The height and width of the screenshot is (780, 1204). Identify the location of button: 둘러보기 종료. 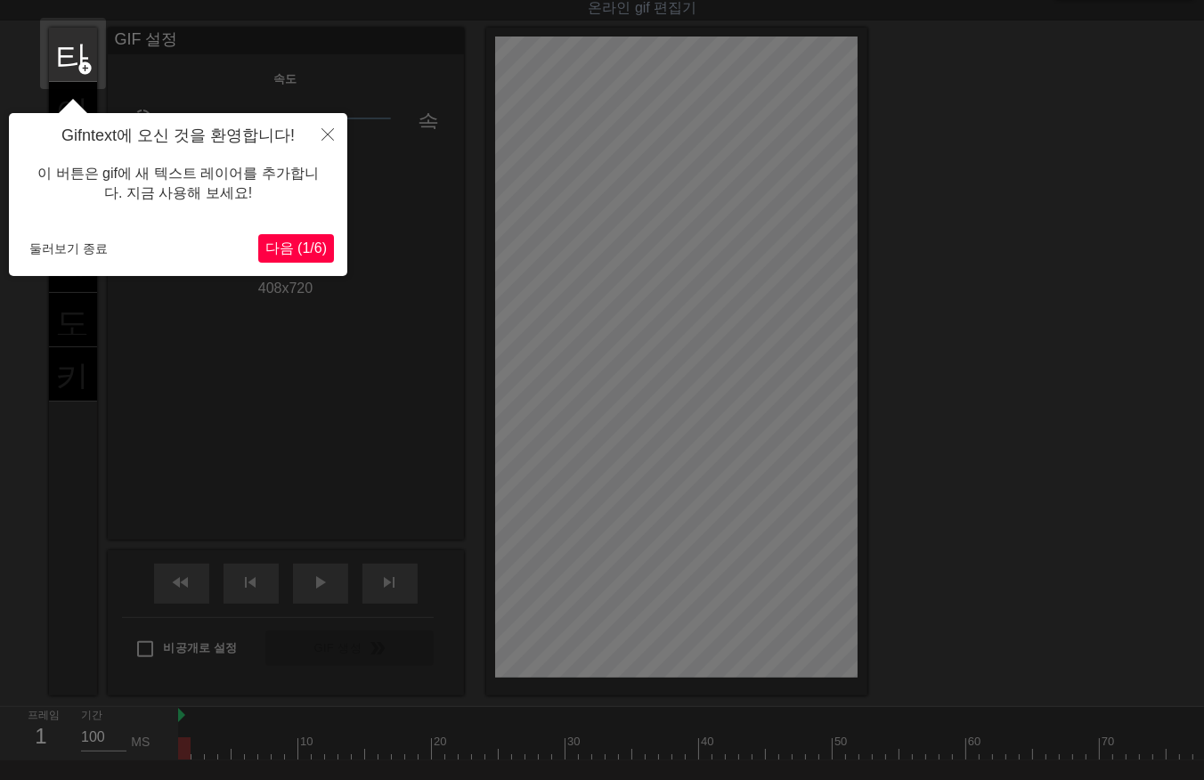
(69, 248).